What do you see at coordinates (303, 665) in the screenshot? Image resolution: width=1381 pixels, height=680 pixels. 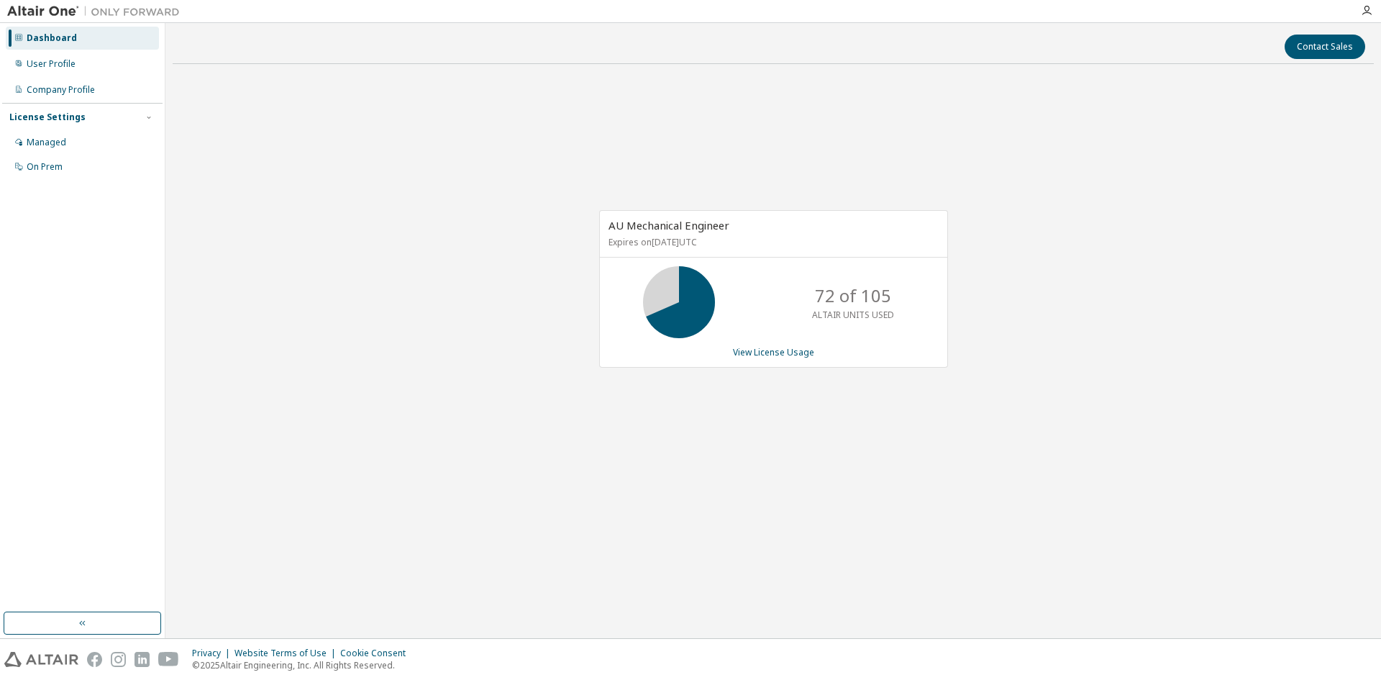 I see `p: © 2025 Altair Engineering, Inc. All Rights Reserved.` at bounding box center [303, 665].